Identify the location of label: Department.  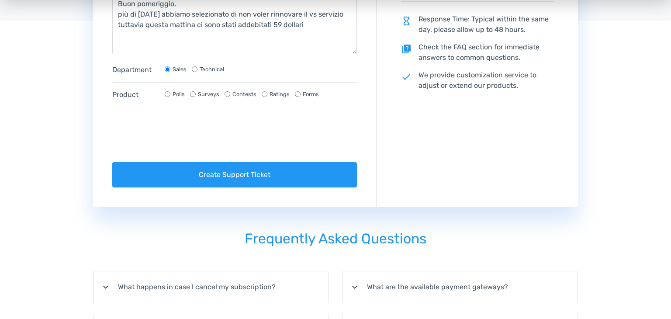
(134, 70).